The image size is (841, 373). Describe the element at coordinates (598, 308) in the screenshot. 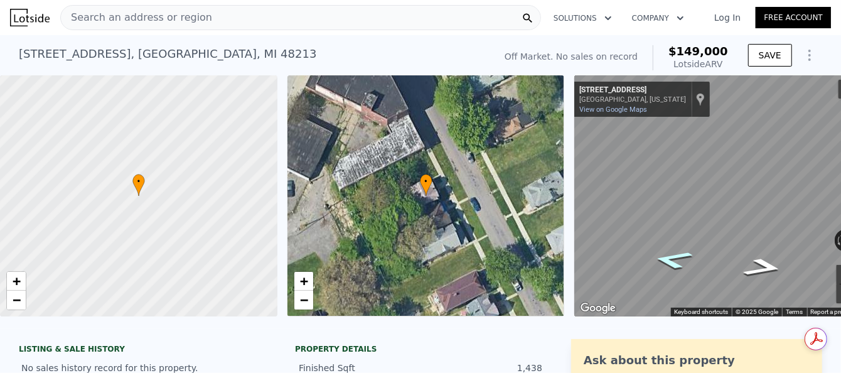

I see `a: Open this area in Google Maps (opens a new window)` at that location.